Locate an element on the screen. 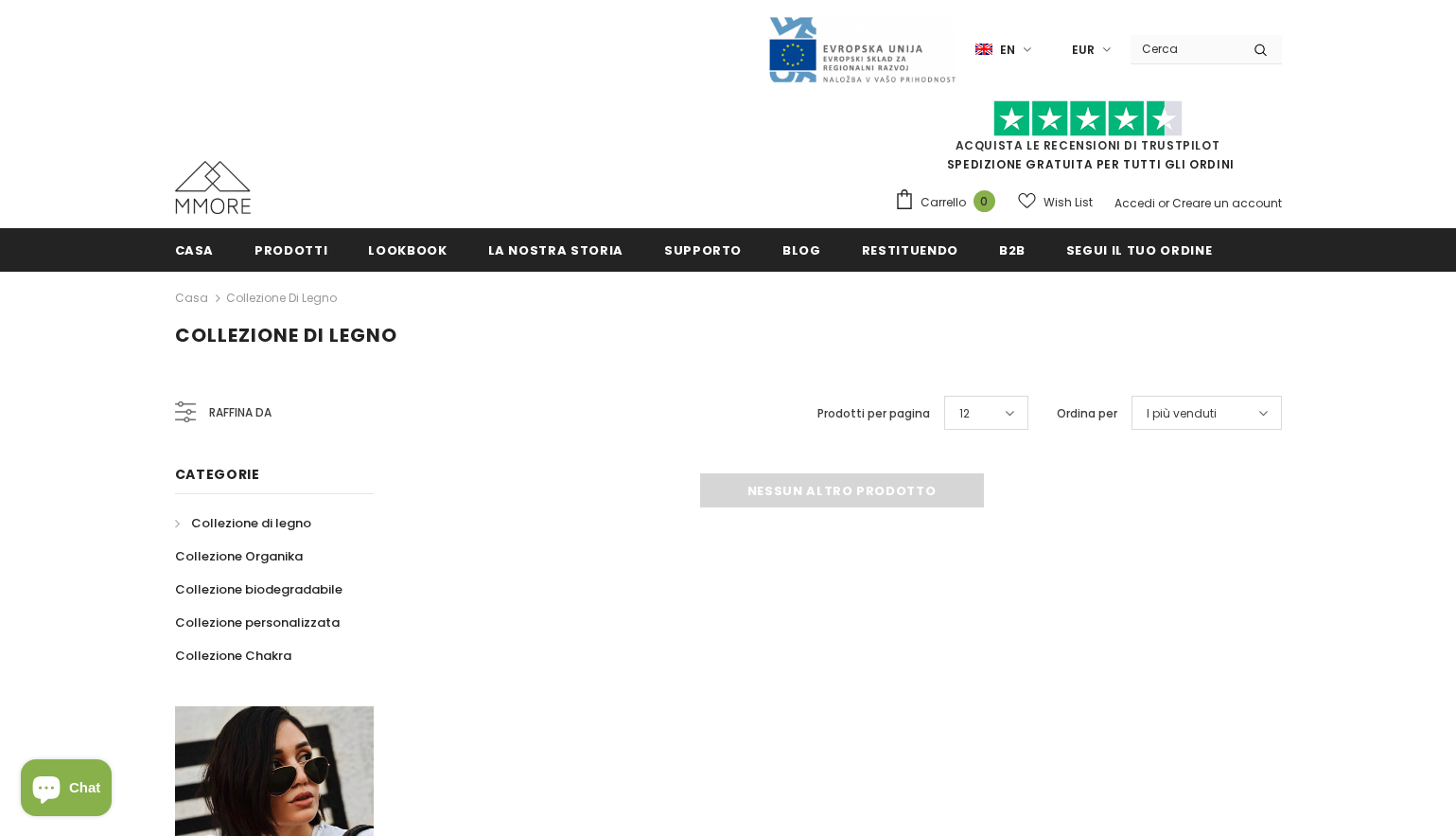 The image size is (1456, 836). span: B2B is located at coordinates (1012, 250).